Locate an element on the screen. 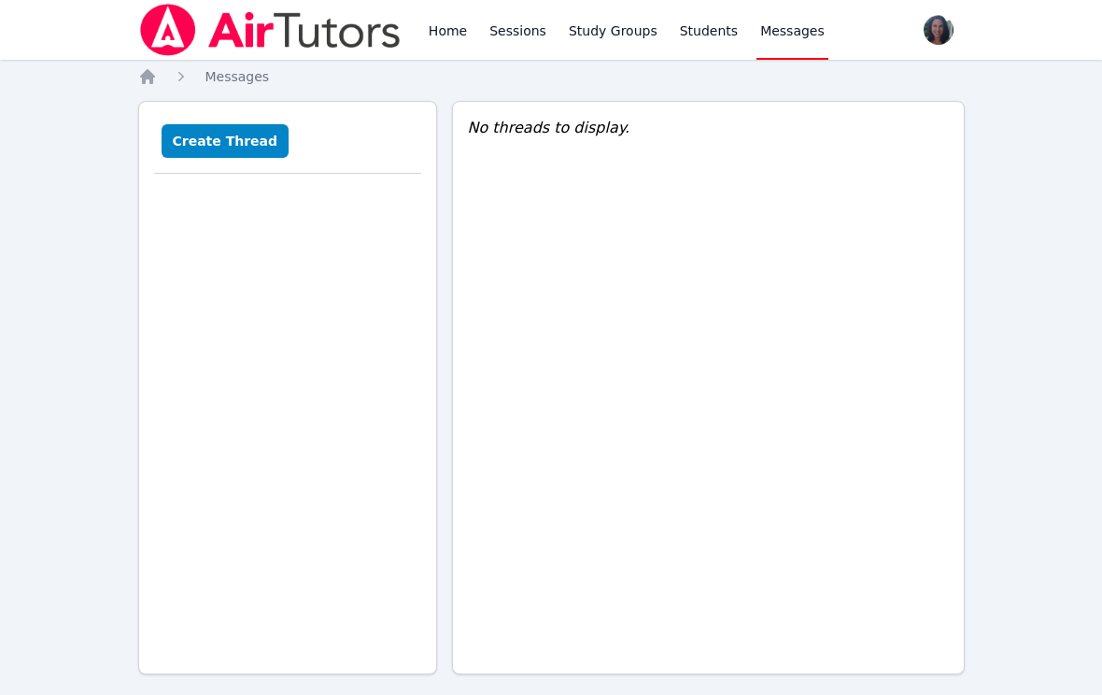  img: Air Tutors is located at coordinates (270, 30).